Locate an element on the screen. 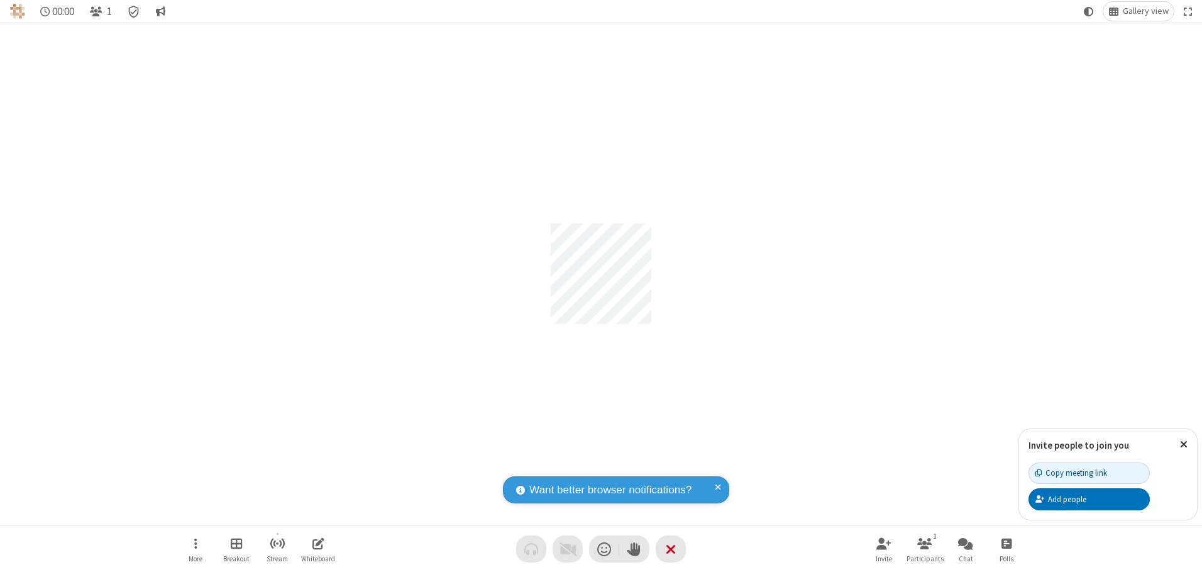  button: Send a reaction is located at coordinates (604, 548).